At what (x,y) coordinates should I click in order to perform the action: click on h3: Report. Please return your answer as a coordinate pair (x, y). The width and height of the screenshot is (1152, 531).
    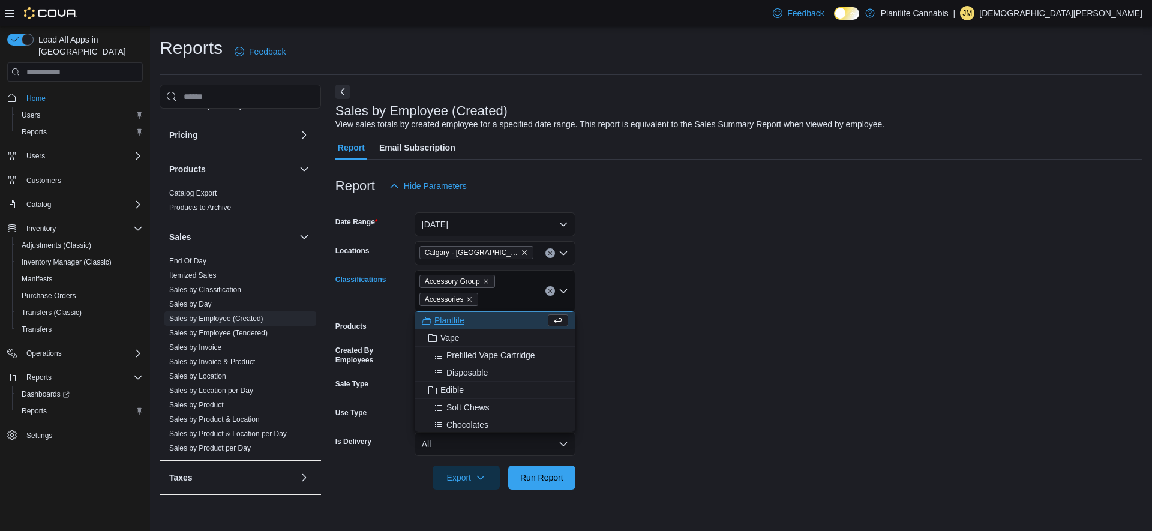
    Looking at the image, I should click on (355, 186).